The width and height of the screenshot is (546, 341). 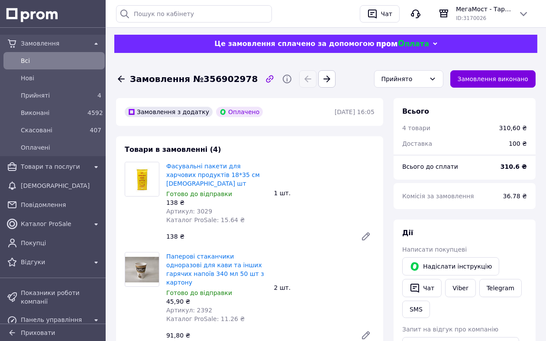 I want to click on span: 4 товари, so click(x=416, y=128).